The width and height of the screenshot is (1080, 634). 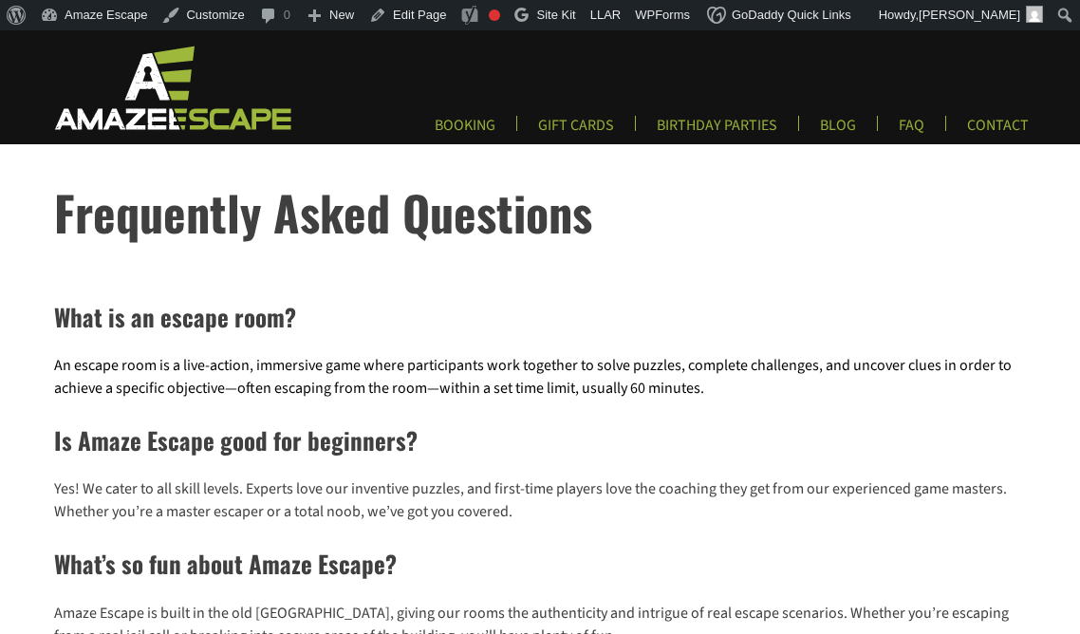 I want to click on a: BLOG, so click(x=838, y=131).